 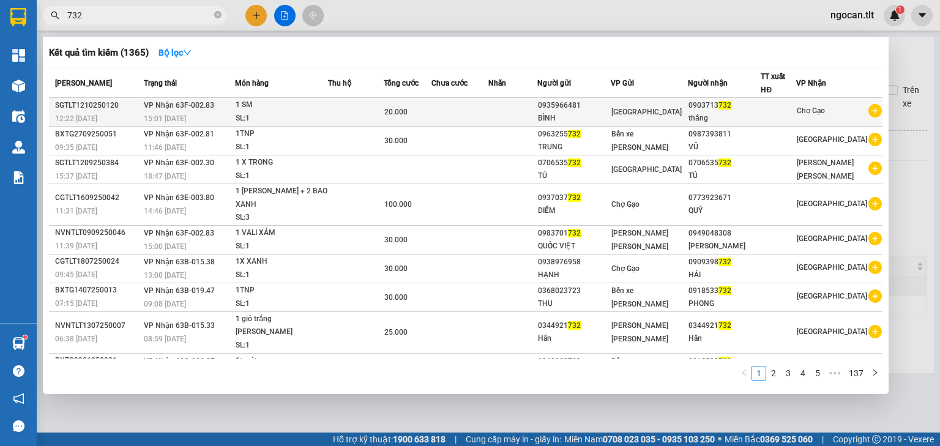 I want to click on div: NVNTLT0909250046, so click(x=97, y=233).